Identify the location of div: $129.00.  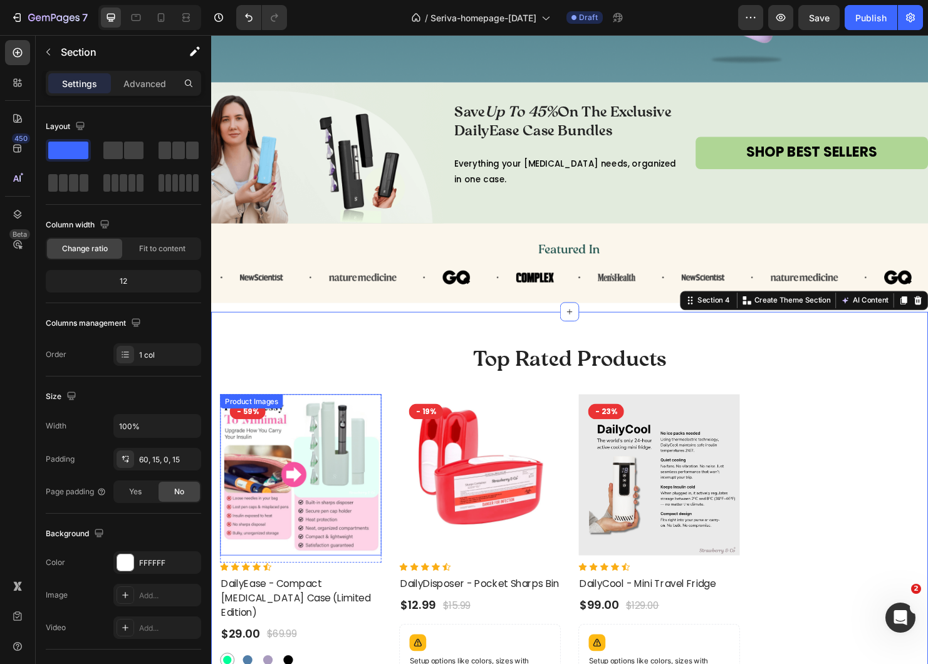
(452, 599).